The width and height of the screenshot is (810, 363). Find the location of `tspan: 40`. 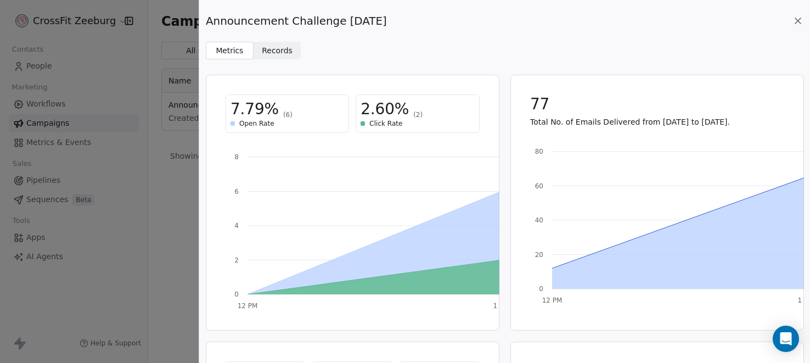

tspan: 40 is located at coordinates (538, 220).